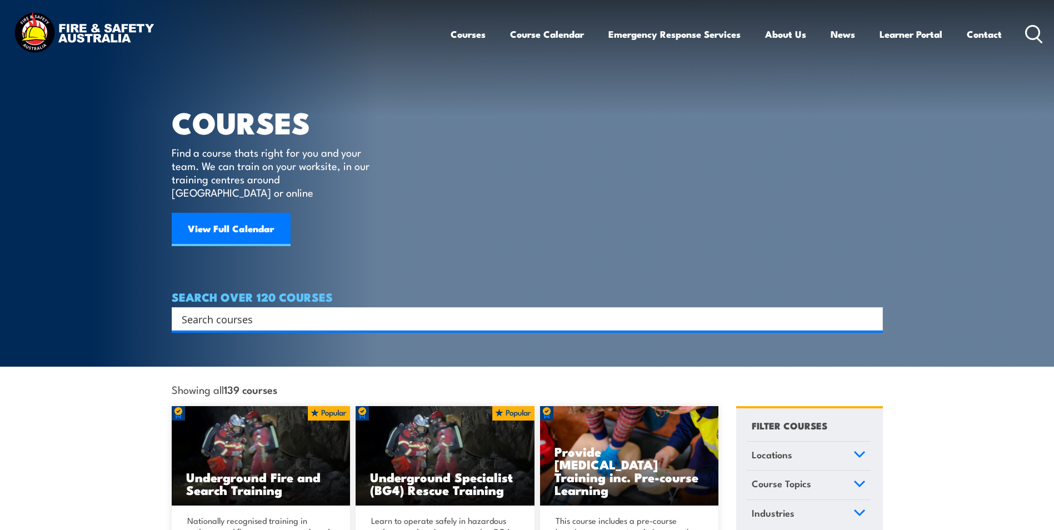 The height and width of the screenshot is (530, 1054). Describe the element at coordinates (261, 456) in the screenshot. I see `a: Underground Fire and Search Training` at that location.